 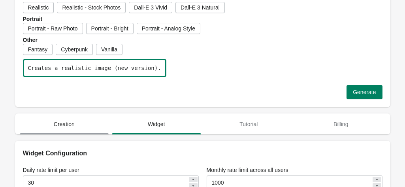 What do you see at coordinates (157, 124) in the screenshot?
I see `span: Widget` at bounding box center [157, 124].